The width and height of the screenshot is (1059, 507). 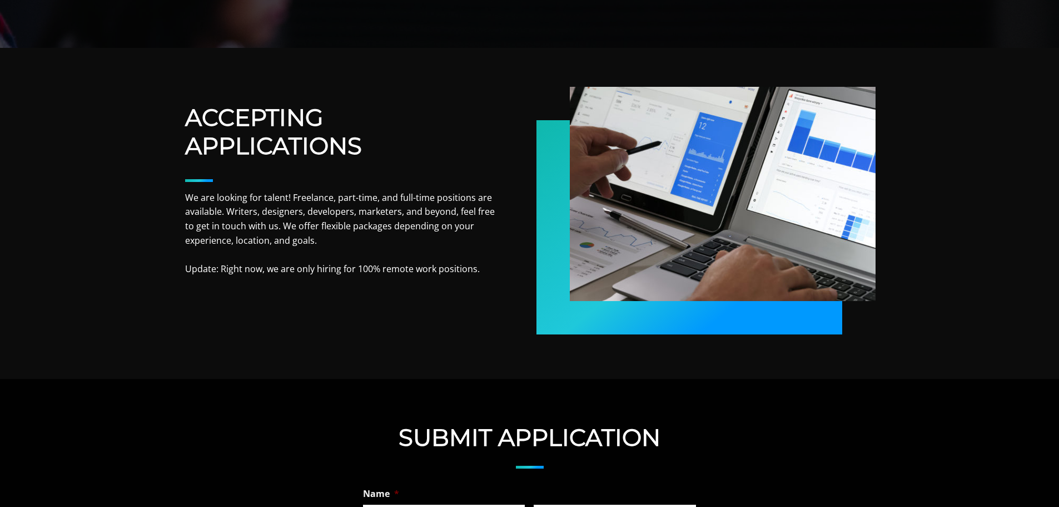 What do you see at coordinates (340, 131) in the screenshot?
I see `h2: ACCEPTING APPLICATIONS` at bounding box center [340, 131].